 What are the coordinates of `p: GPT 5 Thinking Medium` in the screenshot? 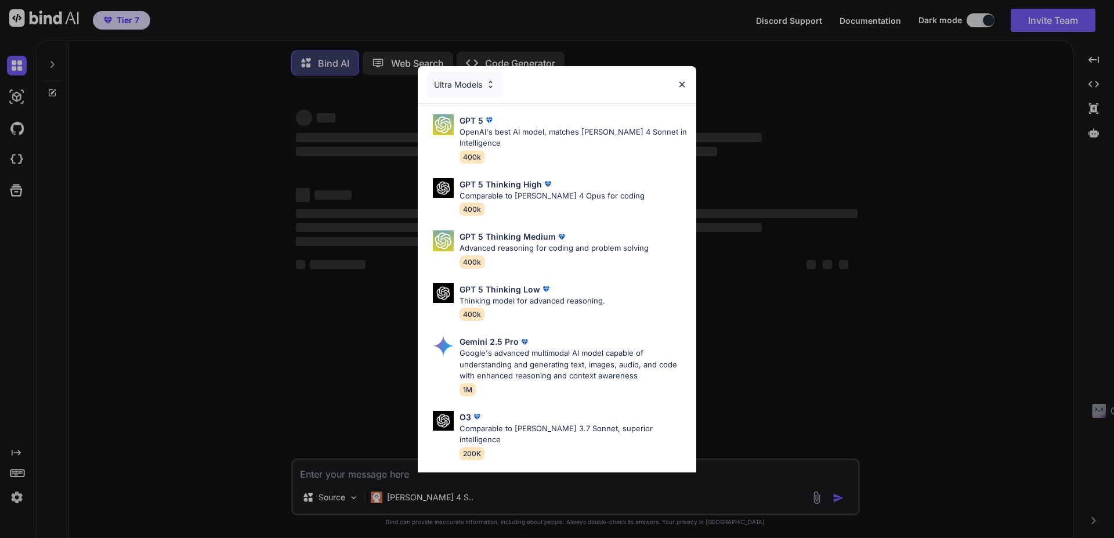 It's located at (508, 236).